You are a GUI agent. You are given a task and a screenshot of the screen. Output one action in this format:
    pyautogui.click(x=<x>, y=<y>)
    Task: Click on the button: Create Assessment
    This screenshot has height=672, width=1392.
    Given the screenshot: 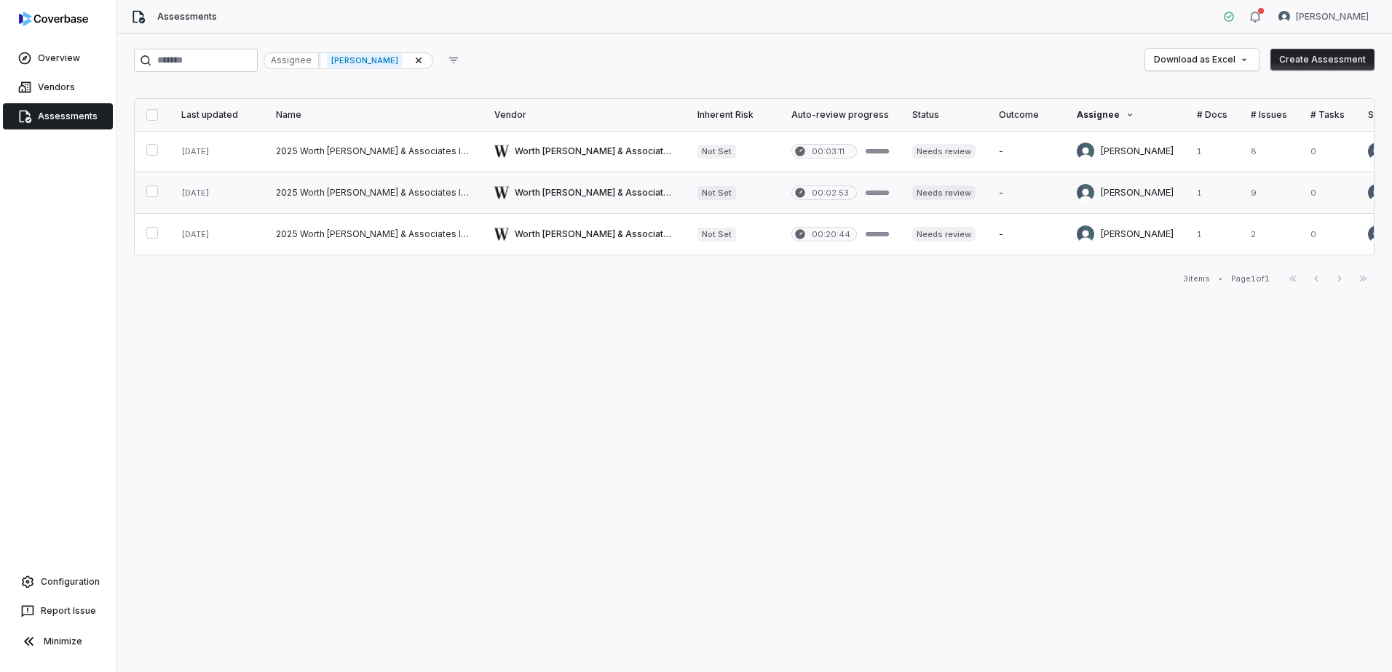 What is the action you would take?
    pyautogui.click(x=1322, y=60)
    